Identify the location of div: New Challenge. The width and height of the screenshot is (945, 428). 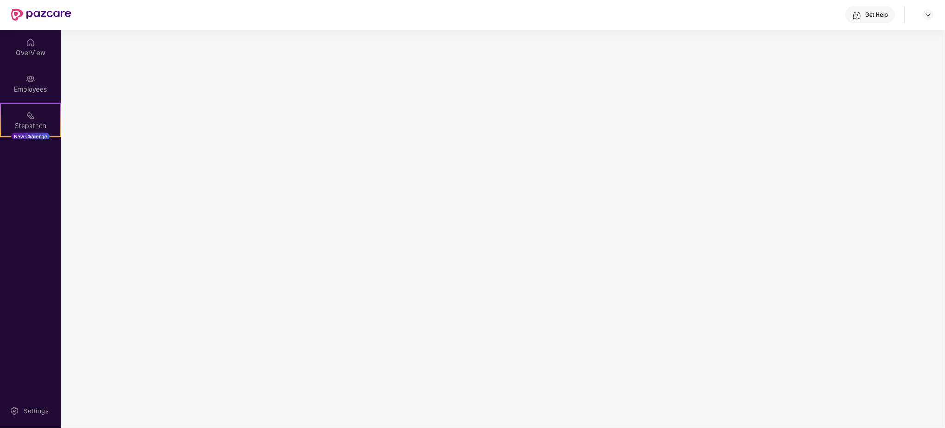
(30, 136).